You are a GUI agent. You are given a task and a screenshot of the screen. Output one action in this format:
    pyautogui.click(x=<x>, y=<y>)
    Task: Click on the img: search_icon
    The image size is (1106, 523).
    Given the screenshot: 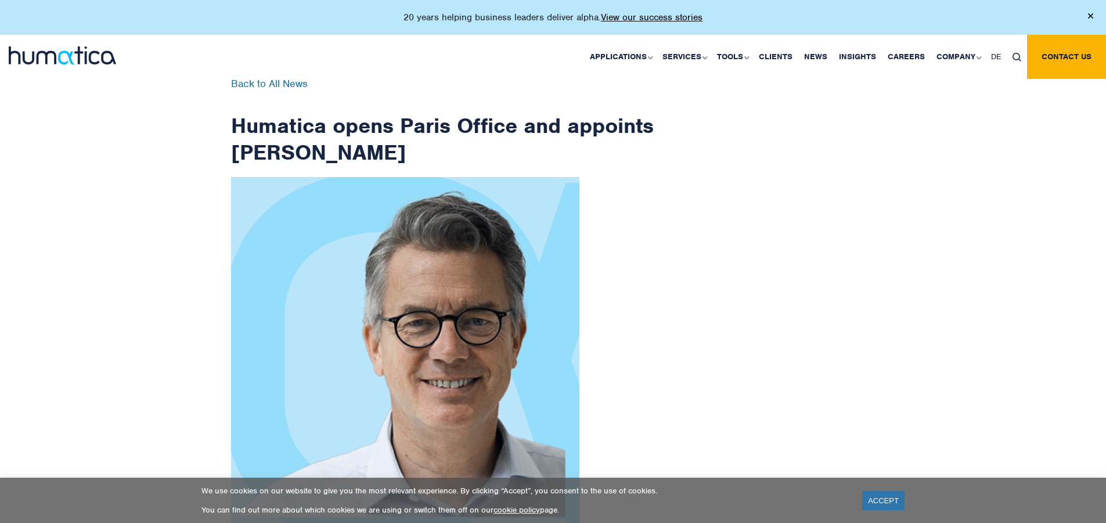 What is the action you would take?
    pyautogui.click(x=1017, y=57)
    